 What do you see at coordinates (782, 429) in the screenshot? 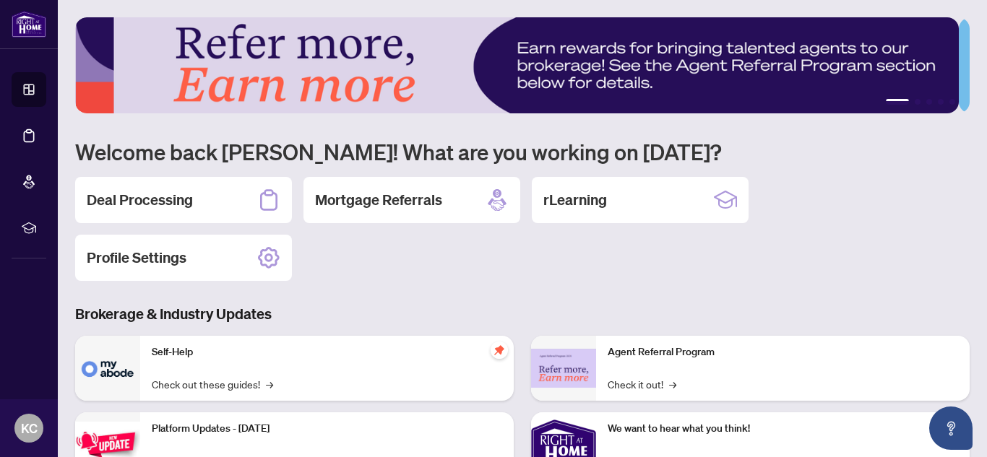
I see `p: We want to hear what you think!` at bounding box center [782, 429].